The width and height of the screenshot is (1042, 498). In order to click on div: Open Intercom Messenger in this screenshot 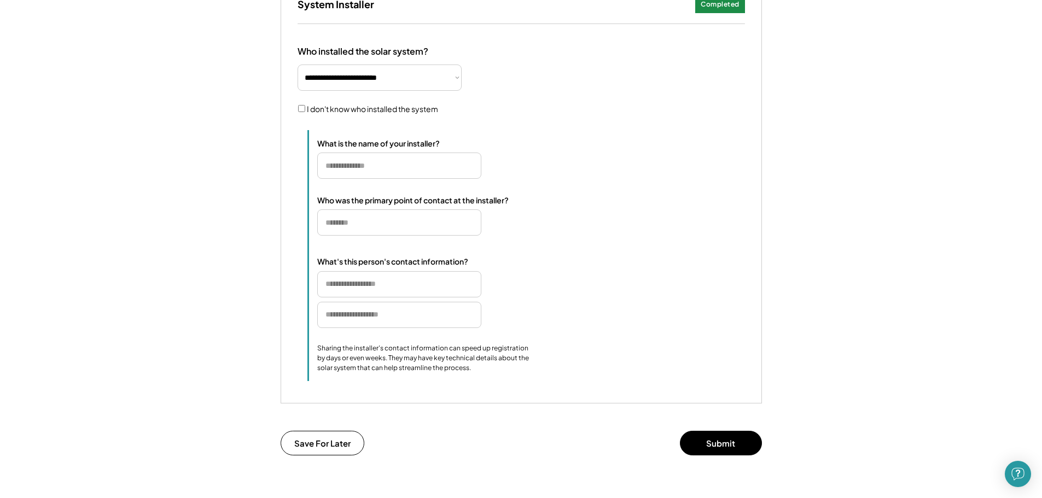, I will do `click(1018, 474)`.